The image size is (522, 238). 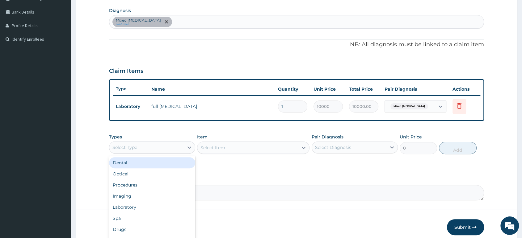 What do you see at coordinates (152, 230) in the screenshot?
I see `div: Drugs` at bounding box center [152, 230].